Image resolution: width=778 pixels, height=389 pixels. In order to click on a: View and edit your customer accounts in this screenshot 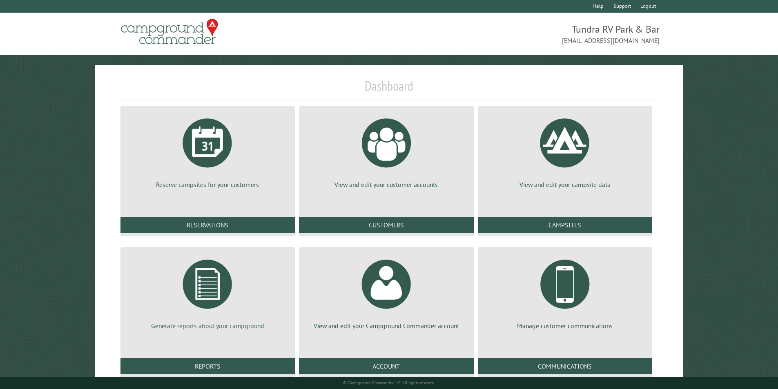, I will do `click(386, 151)`.